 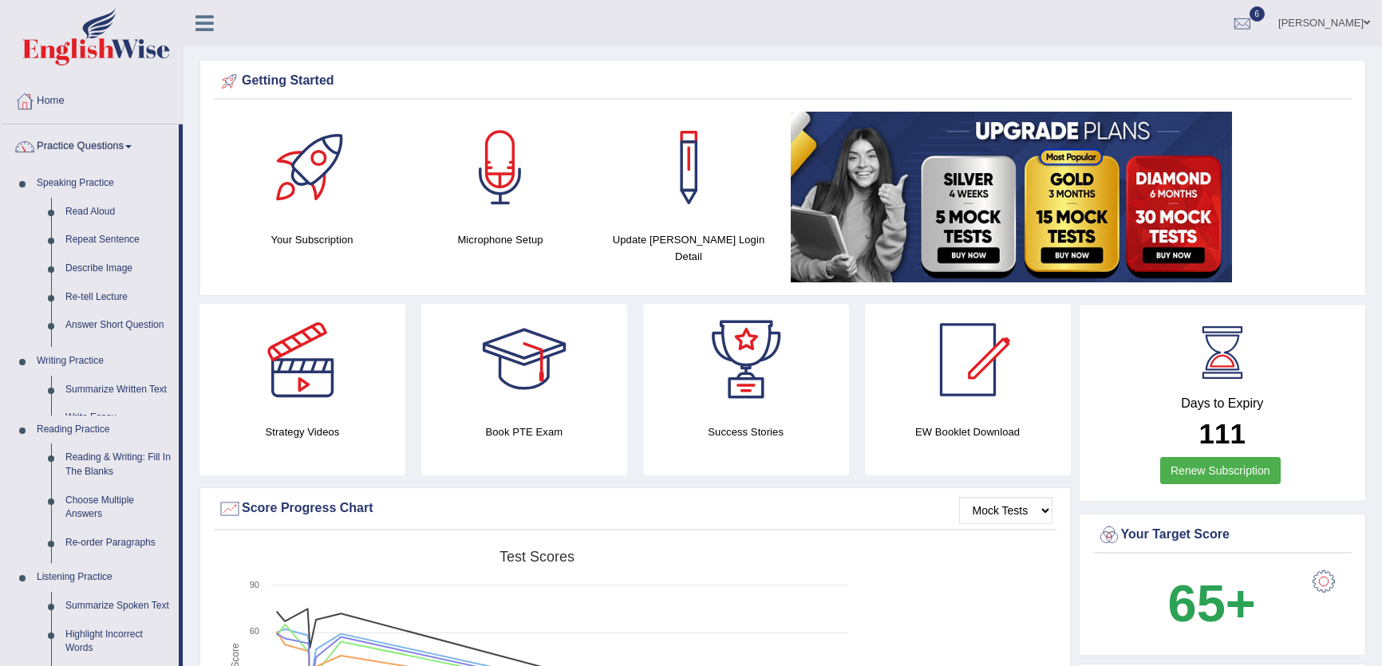 I want to click on h4: Success Stories, so click(x=746, y=432).